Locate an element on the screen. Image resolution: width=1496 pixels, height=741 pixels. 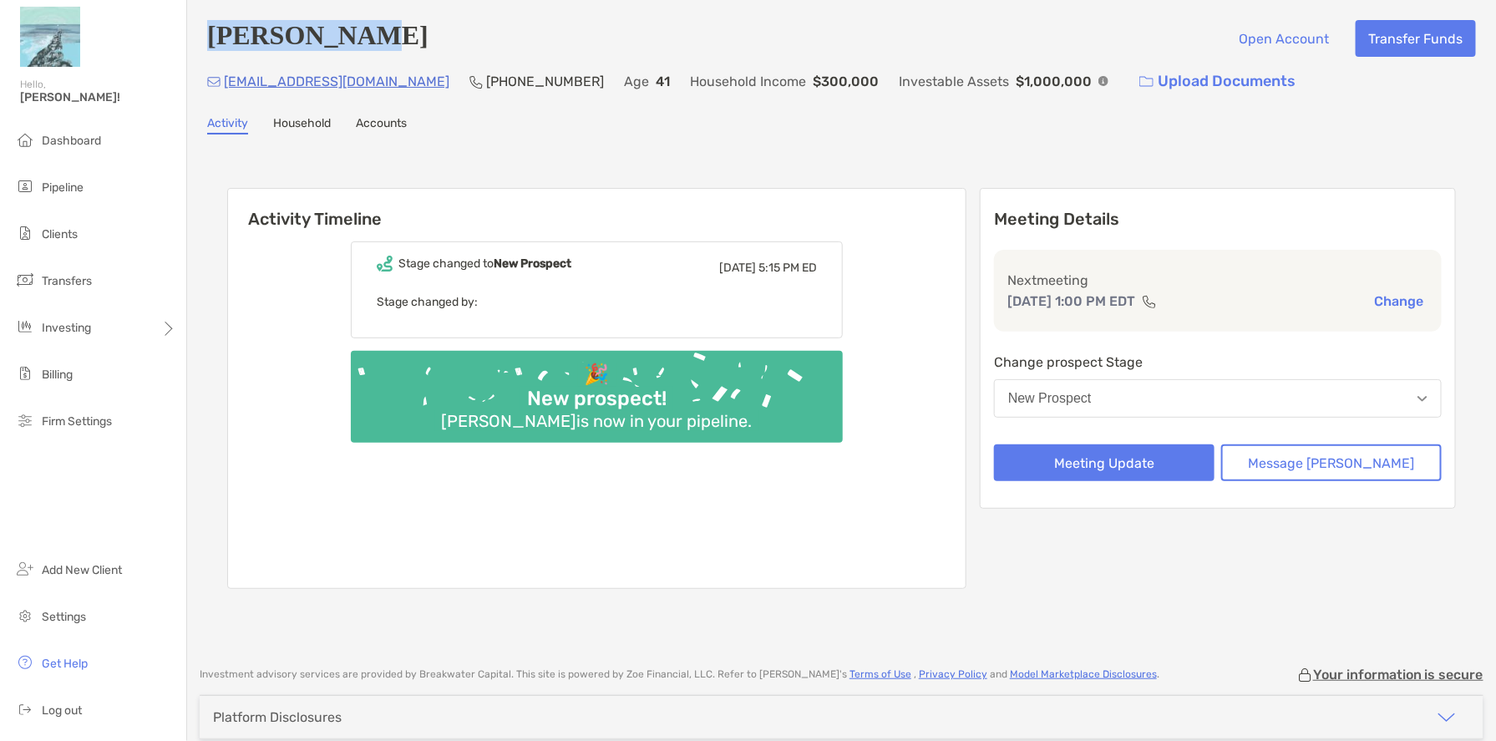
p: Age is located at coordinates (636, 81).